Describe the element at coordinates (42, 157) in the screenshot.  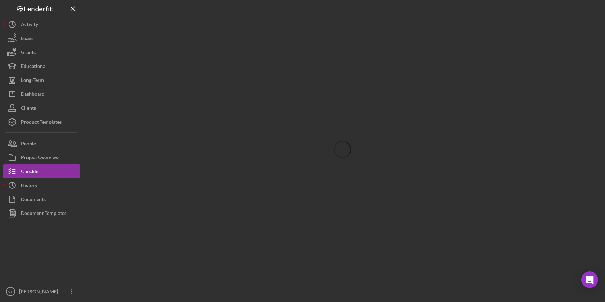
I see `button: Project Overview` at that location.